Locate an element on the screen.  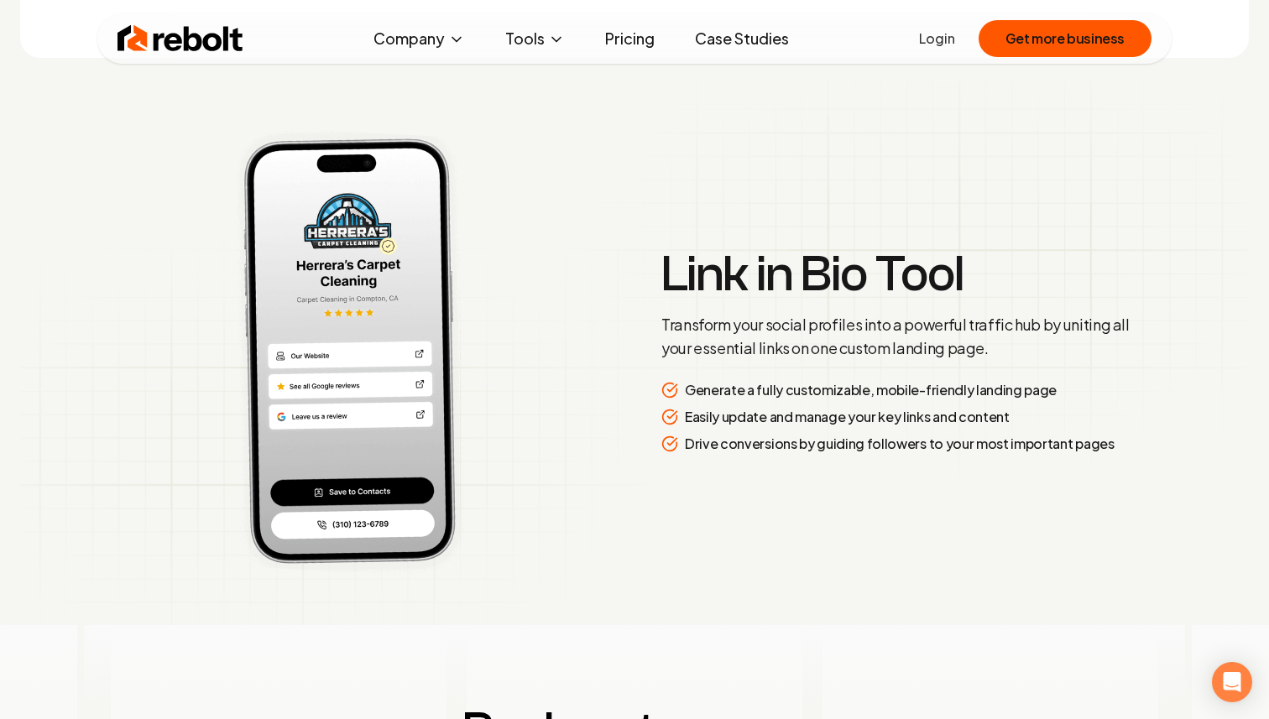
button: Get more business is located at coordinates (1065, 39).